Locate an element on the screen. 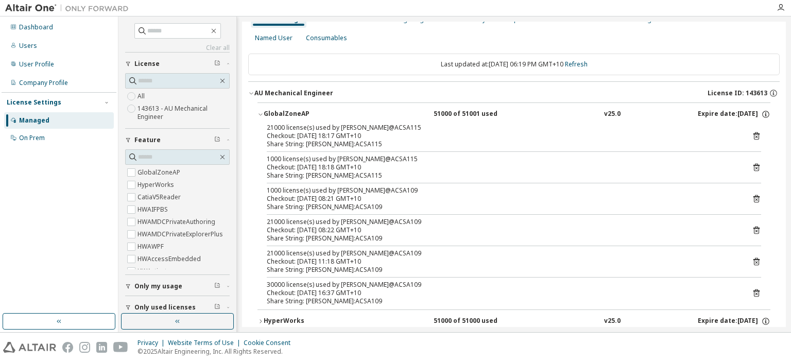 The width and height of the screenshot is (791, 362). div: Managed is located at coordinates (34, 121).